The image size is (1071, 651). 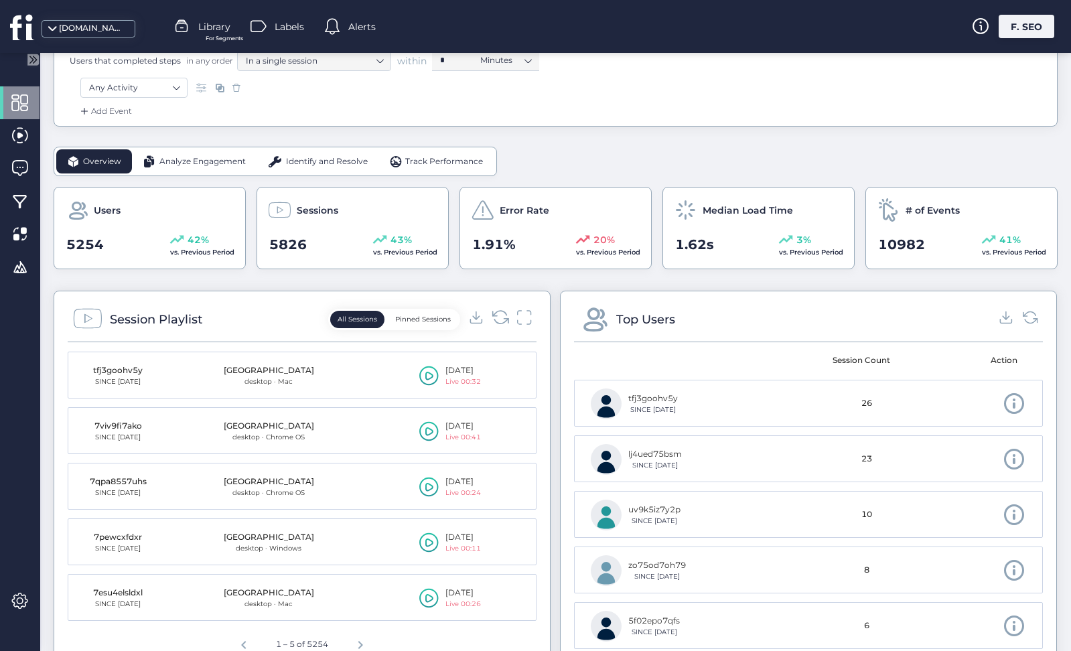 What do you see at coordinates (867, 570) in the screenshot?
I see `span: 8` at bounding box center [867, 570].